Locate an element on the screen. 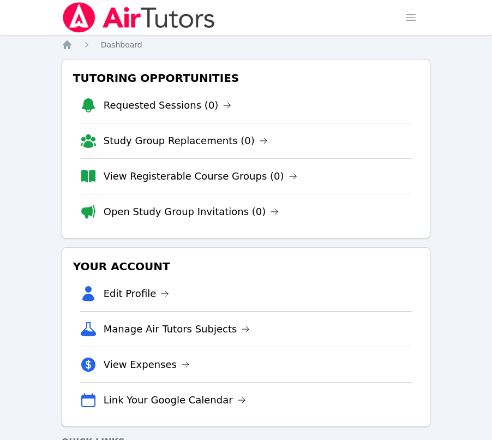 The height and width of the screenshot is (440, 492). span: Dashboard is located at coordinates (122, 45).